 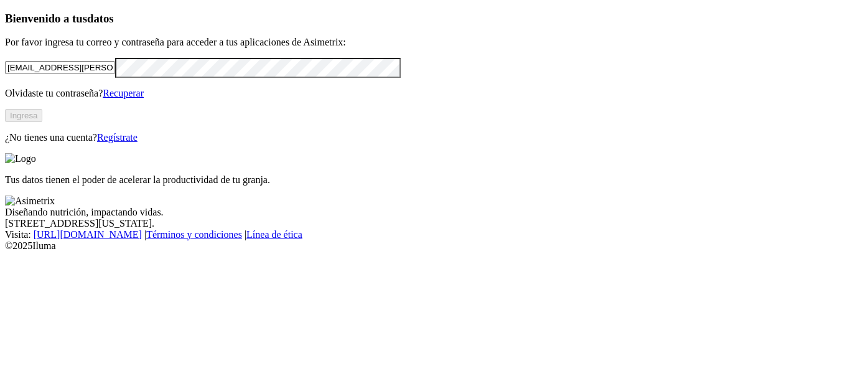 I want to click on img: Logo, so click(x=21, y=159).